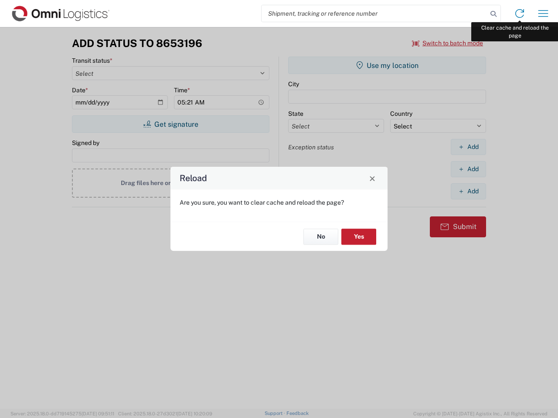  Describe the element at coordinates (372, 178) in the screenshot. I see `button: Close` at that location.